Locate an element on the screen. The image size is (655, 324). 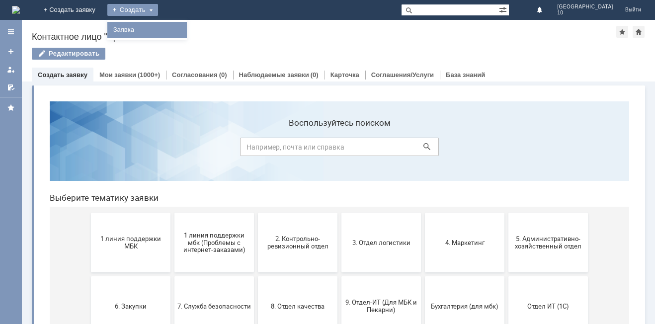
a: Соглашения/Услуги is located at coordinates (402, 75).